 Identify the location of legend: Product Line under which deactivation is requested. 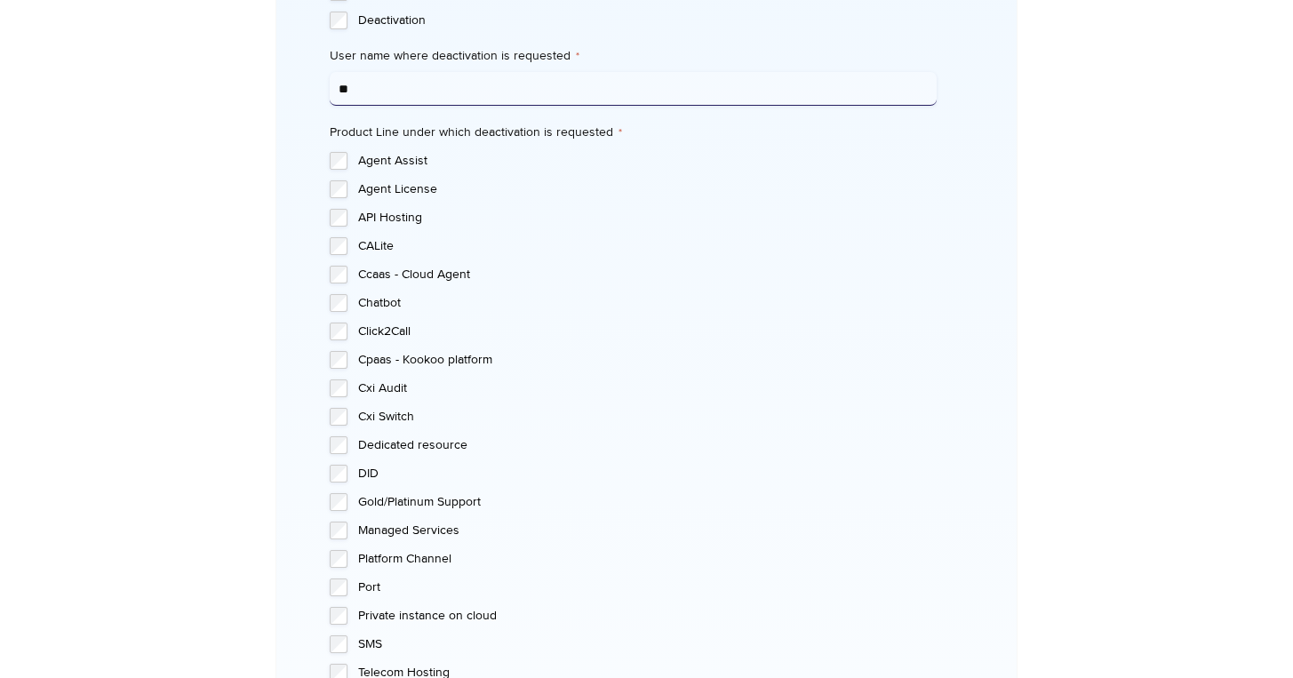
(475, 132).